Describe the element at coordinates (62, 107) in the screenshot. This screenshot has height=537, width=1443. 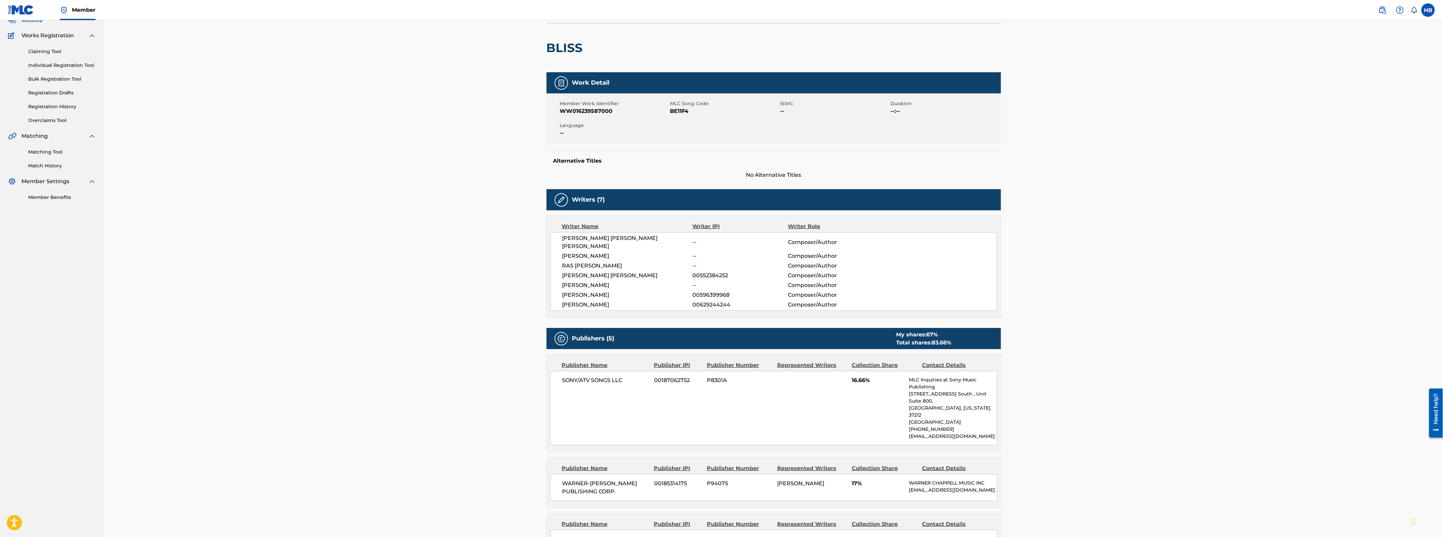
I see `a: Registration History` at that location.